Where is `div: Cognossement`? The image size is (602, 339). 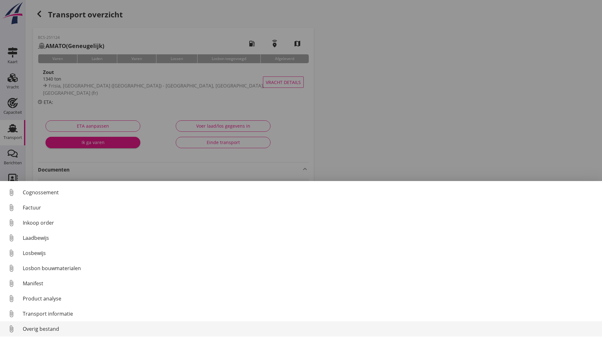
div: Cognossement is located at coordinates (309, 192).